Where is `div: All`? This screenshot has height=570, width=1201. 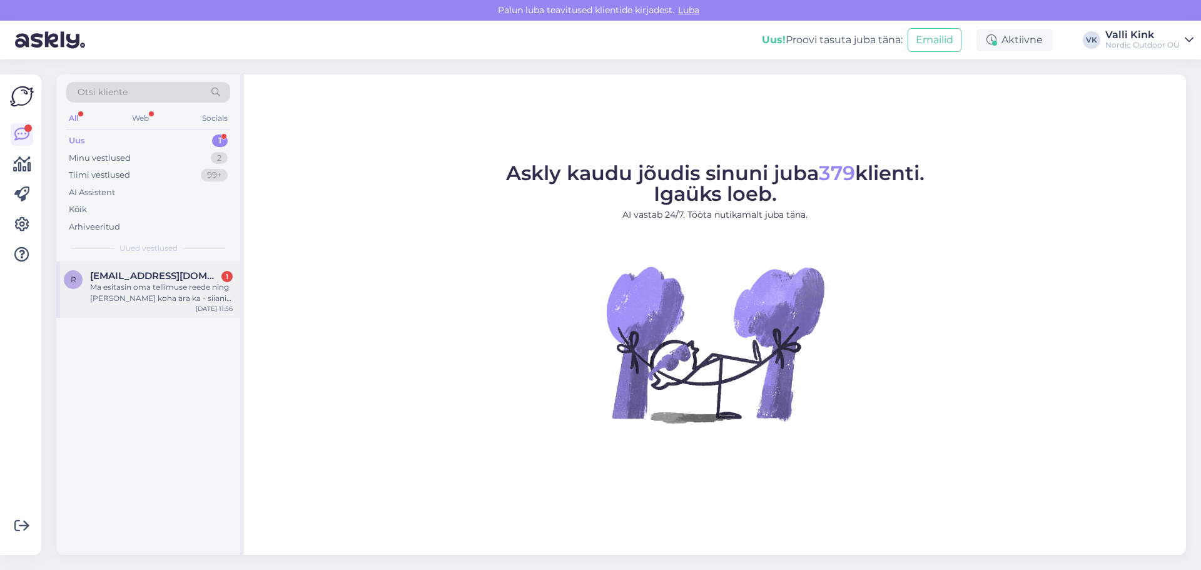
div: All is located at coordinates (73, 118).